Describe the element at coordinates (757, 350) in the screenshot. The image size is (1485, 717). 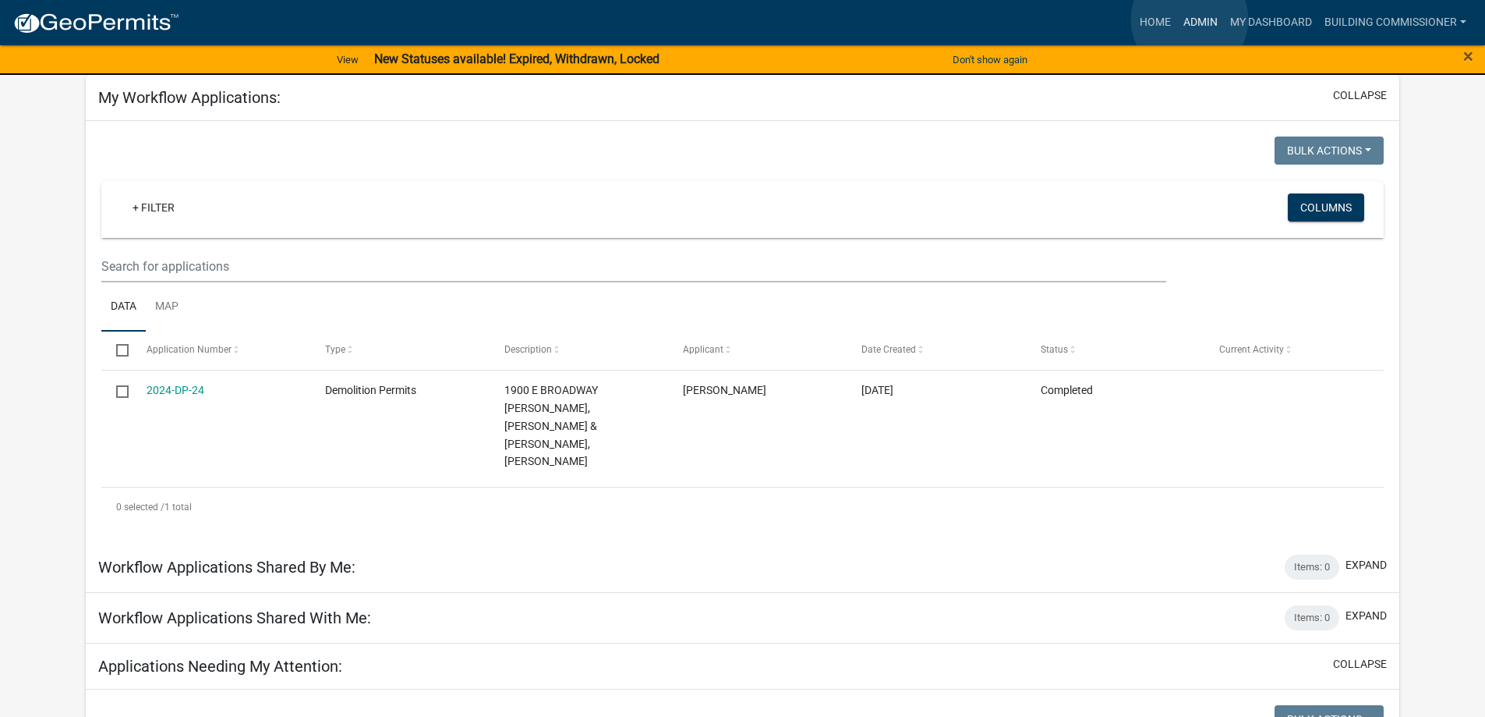
I see `datatable-header-cell: Applicant` at that location.